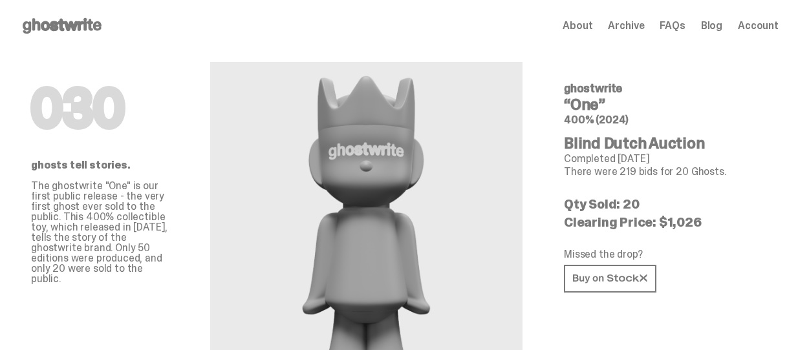 The width and height of the screenshot is (809, 350). Describe the element at coordinates (758, 26) in the screenshot. I see `span: Account` at that location.